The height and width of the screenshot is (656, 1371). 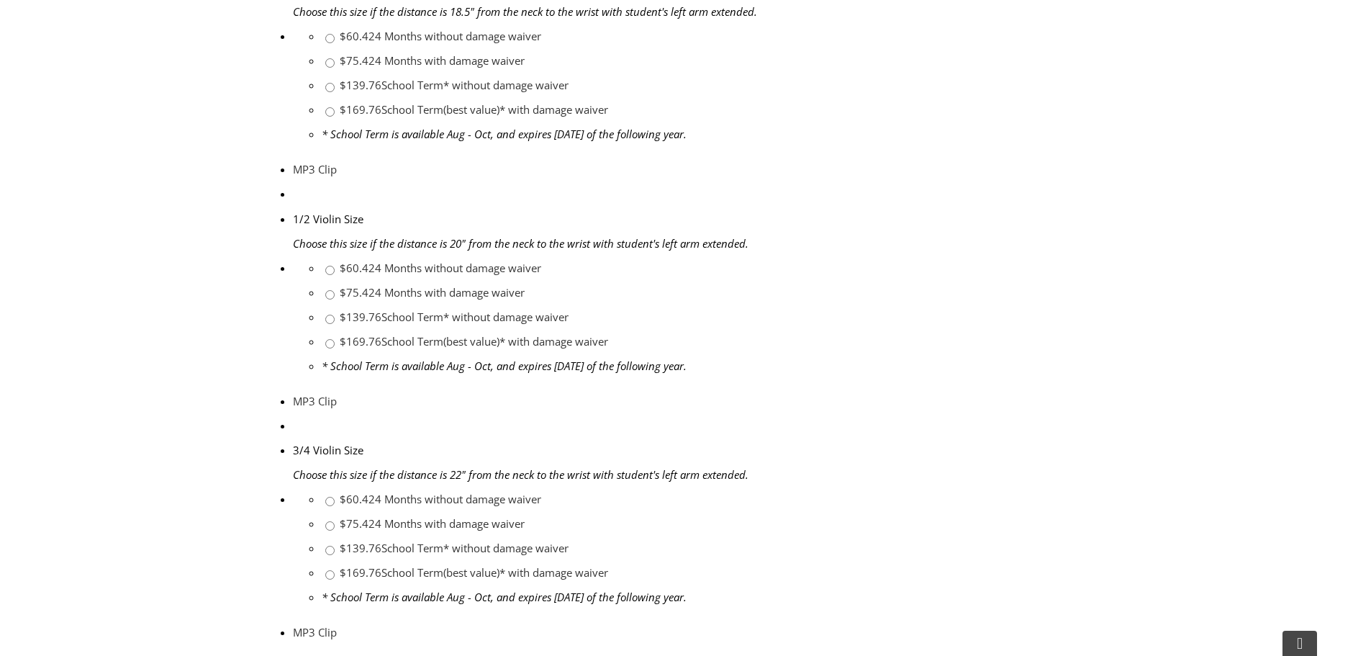 I want to click on div: 1/2 Violin Size, so click(x=612, y=219).